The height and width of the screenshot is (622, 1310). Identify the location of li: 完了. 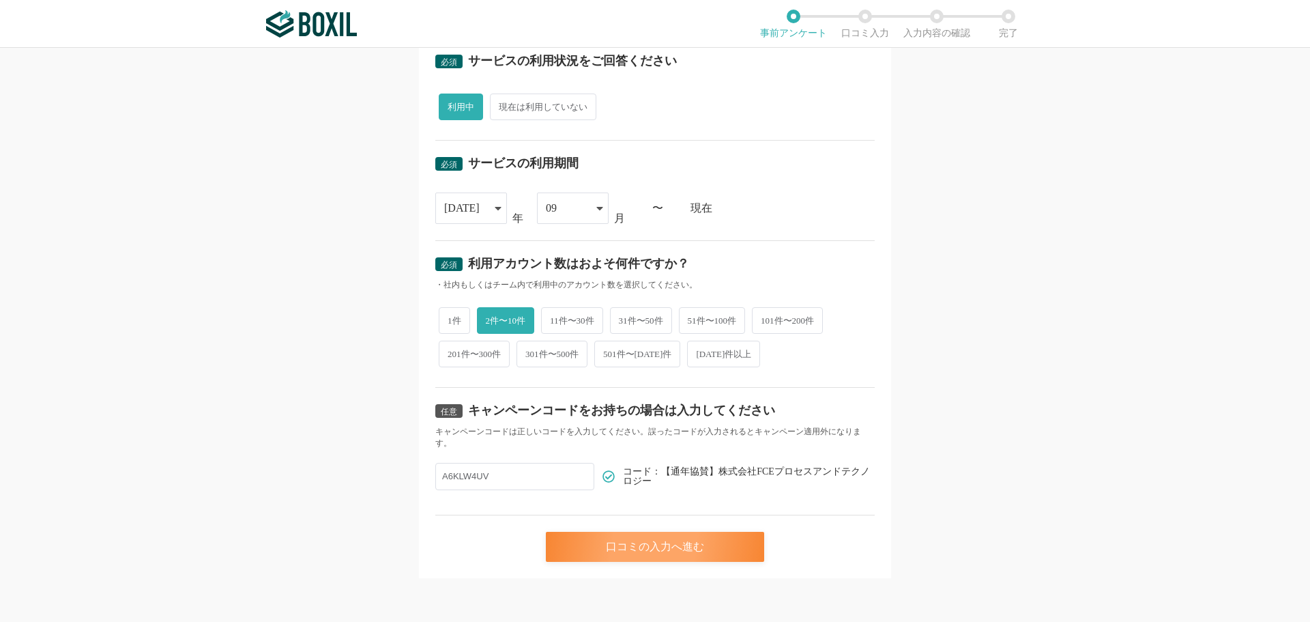
(1008, 24).